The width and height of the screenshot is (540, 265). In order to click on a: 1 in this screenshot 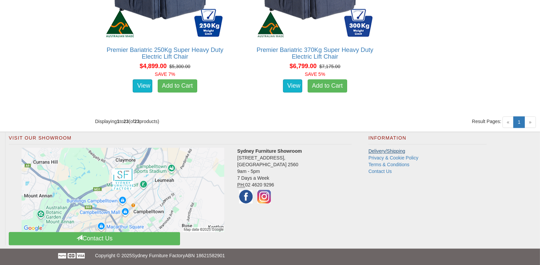, I will do `click(519, 122)`.